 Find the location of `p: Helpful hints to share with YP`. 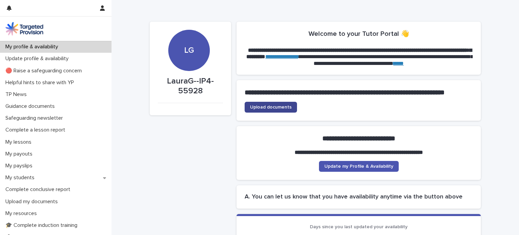

p: Helpful hints to share with YP is located at coordinates (41, 82).